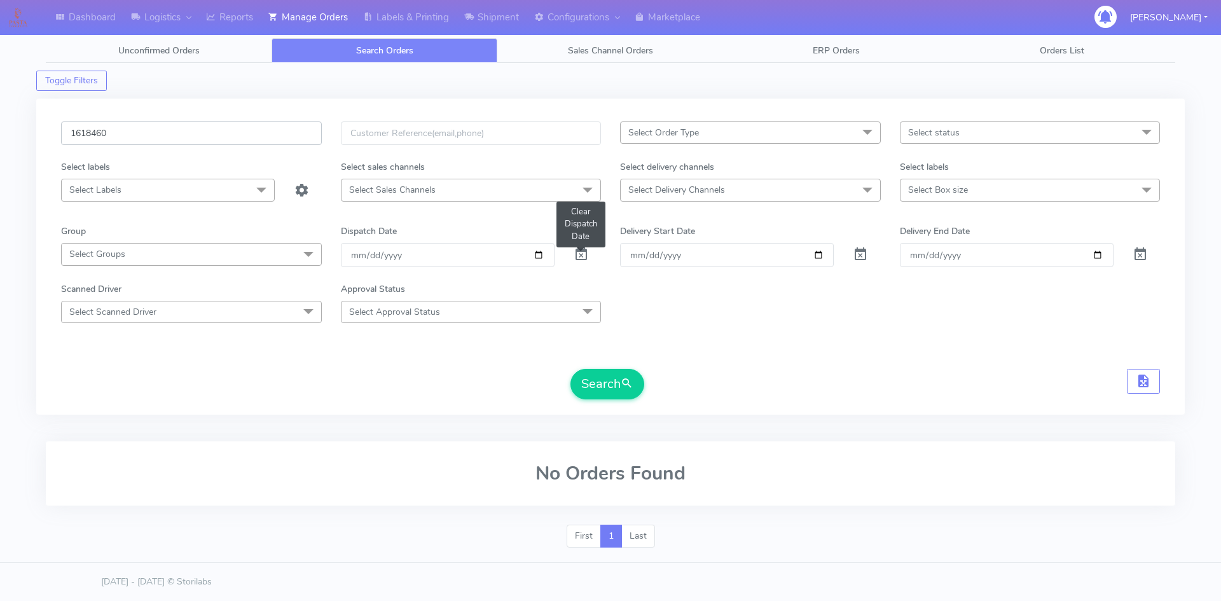 The width and height of the screenshot is (1221, 601). What do you see at coordinates (1062, 50) in the screenshot?
I see `span: Orders List` at bounding box center [1062, 50].